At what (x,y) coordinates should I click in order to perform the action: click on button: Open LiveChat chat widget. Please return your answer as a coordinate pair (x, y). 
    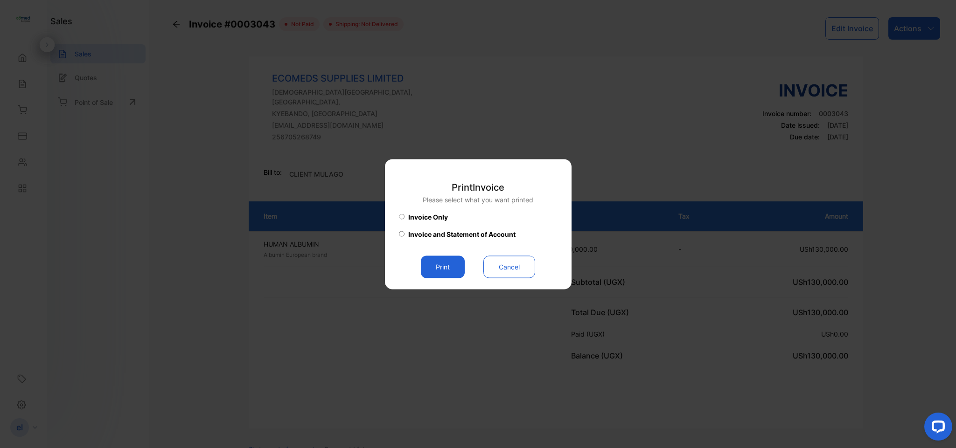
    Looking at the image, I should click on (21, 18).